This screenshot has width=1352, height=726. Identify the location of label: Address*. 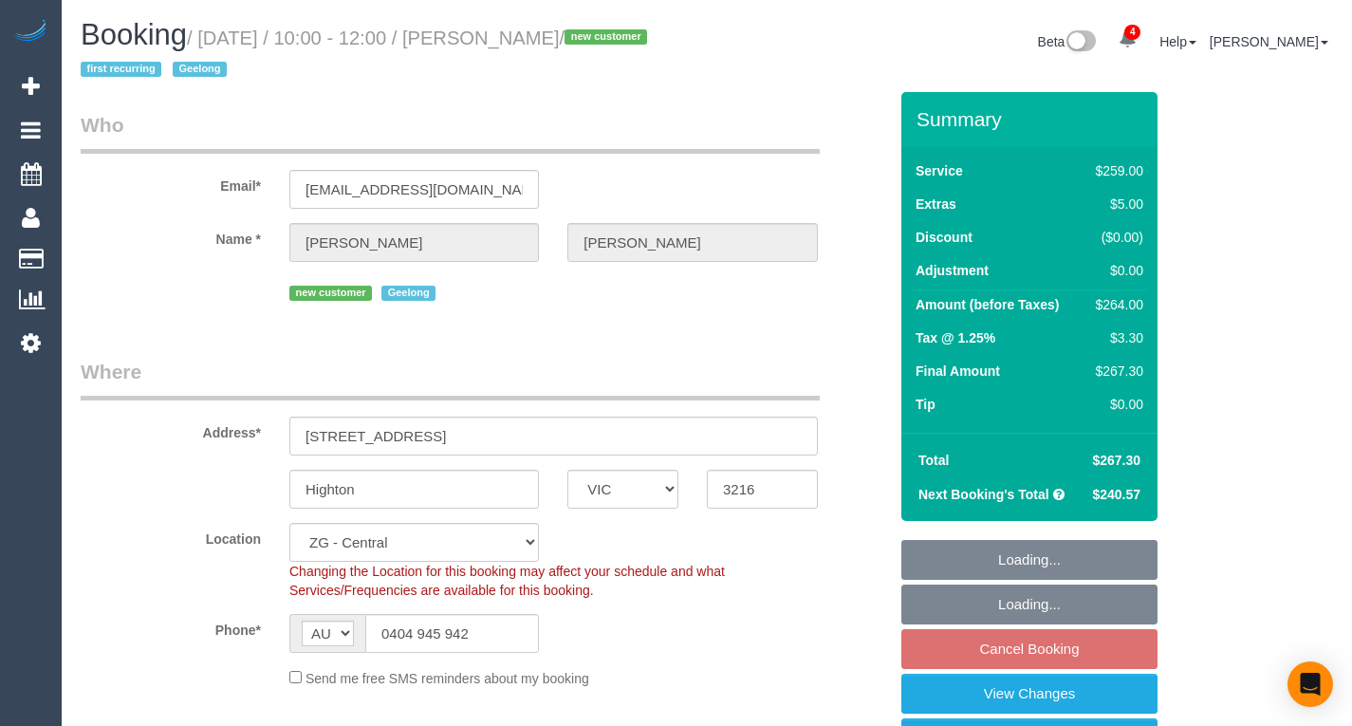
(171, 429).